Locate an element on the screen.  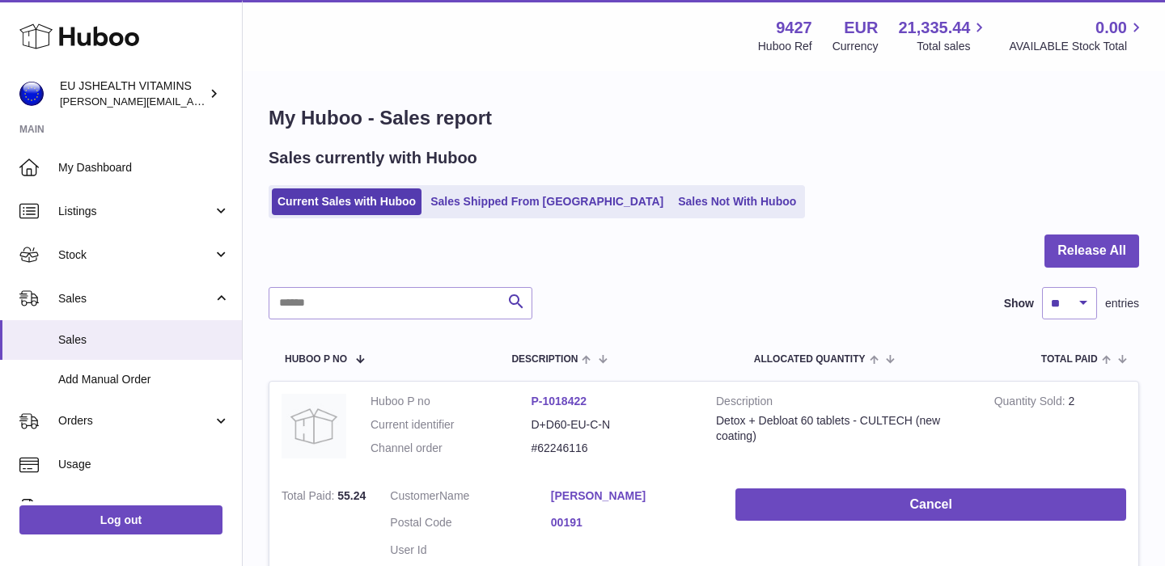
strong: Total Paid is located at coordinates (309, 498).